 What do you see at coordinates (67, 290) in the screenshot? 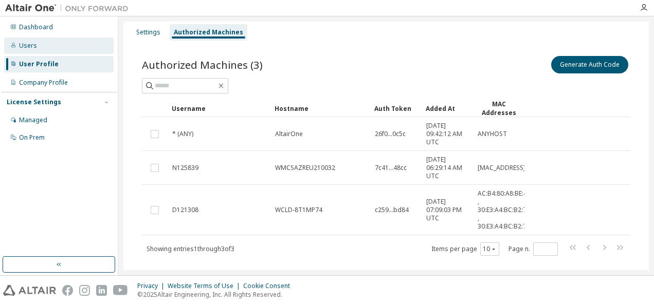
I see `img: facebook.svg` at bounding box center [67, 290].